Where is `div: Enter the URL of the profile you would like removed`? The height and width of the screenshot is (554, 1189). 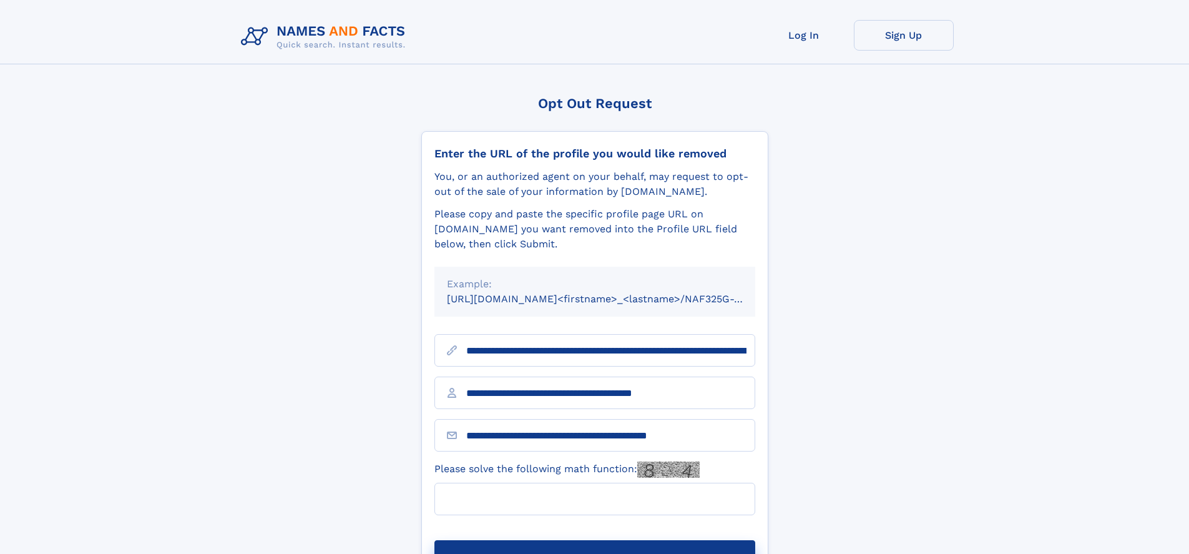 div: Enter the URL of the profile you would like removed is located at coordinates (595, 154).